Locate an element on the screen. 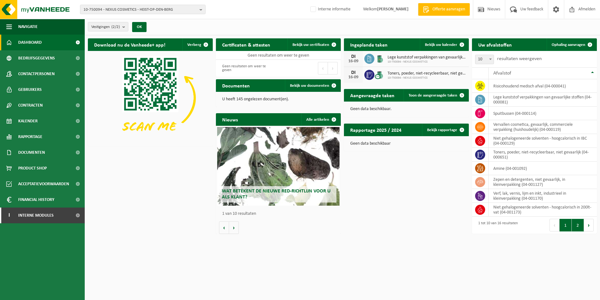 This screenshot has width=600, height=300. td: niet gehalogeneerde solventen - hoogcalorisch in 200lt-vat (04-001173) is located at coordinates (543, 209).